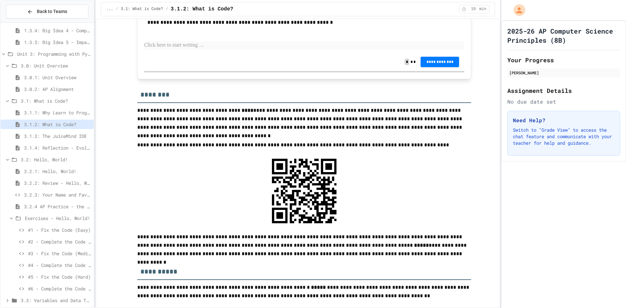 This screenshot has width=626, height=308. Describe the element at coordinates (47, 11) in the screenshot. I see `button: Back to Teams` at that location.